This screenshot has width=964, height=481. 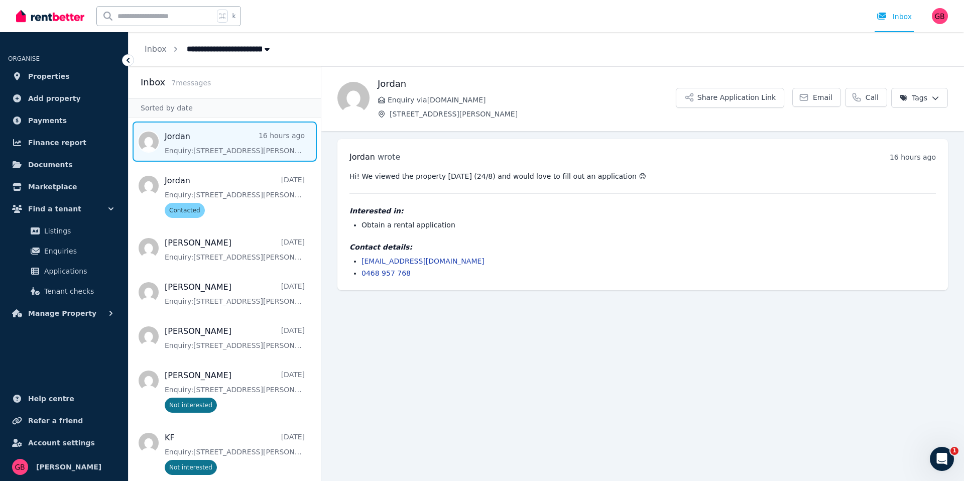 I want to click on span: Marketplace, so click(x=52, y=187).